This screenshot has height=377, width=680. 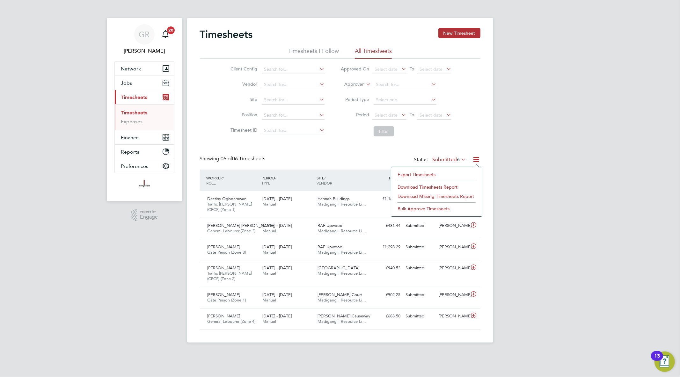 I want to click on button: Preferences, so click(x=144, y=166).